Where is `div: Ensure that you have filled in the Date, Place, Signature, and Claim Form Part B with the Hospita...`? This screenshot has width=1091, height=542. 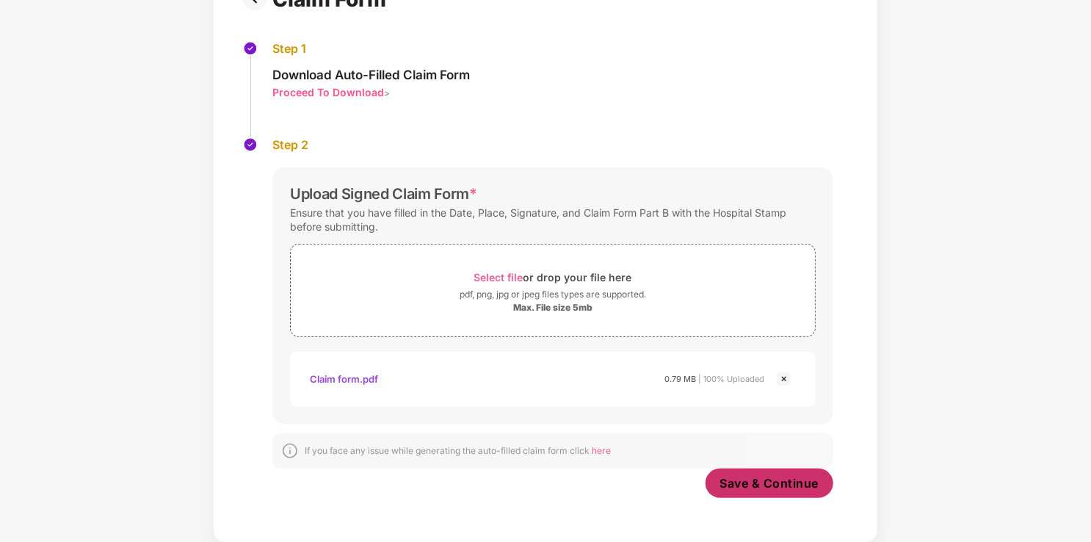
div: Ensure that you have filled in the Date, Place, Signature, and Claim Form Part B with the Hospita... is located at coordinates (553, 219).